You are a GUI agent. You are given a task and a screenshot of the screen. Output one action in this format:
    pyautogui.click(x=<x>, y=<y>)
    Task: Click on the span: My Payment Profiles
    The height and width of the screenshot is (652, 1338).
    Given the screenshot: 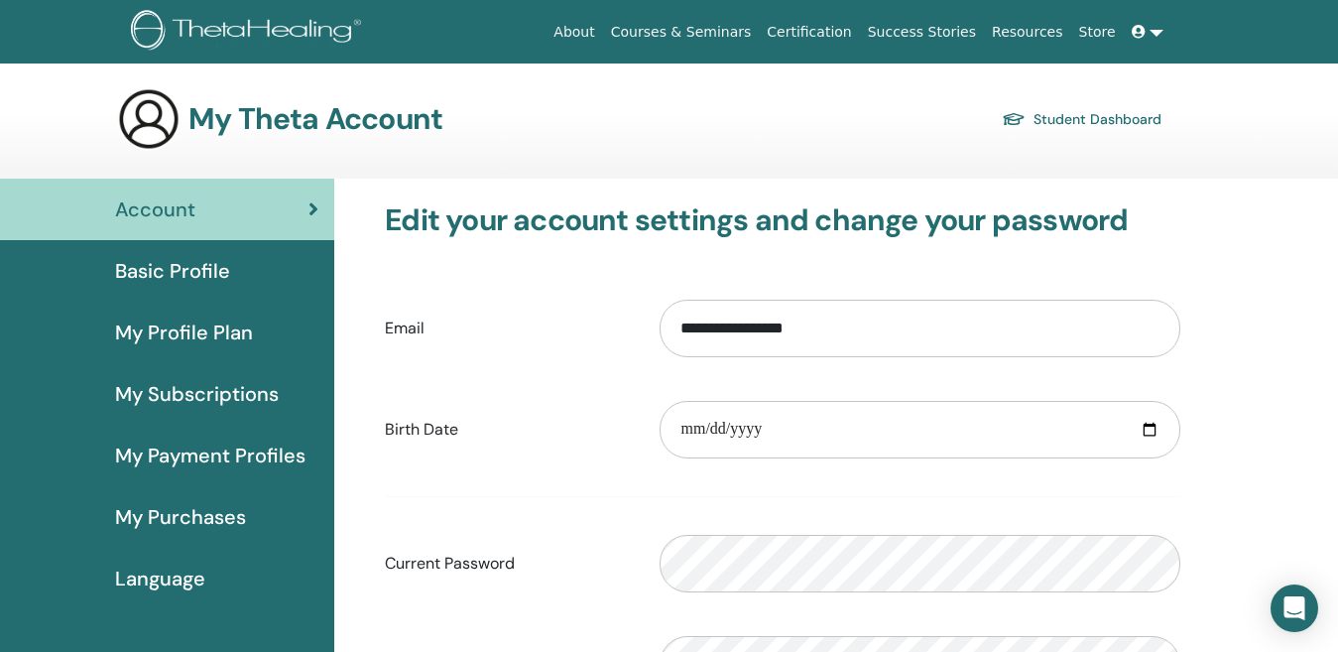 What is the action you would take?
    pyautogui.click(x=210, y=455)
    